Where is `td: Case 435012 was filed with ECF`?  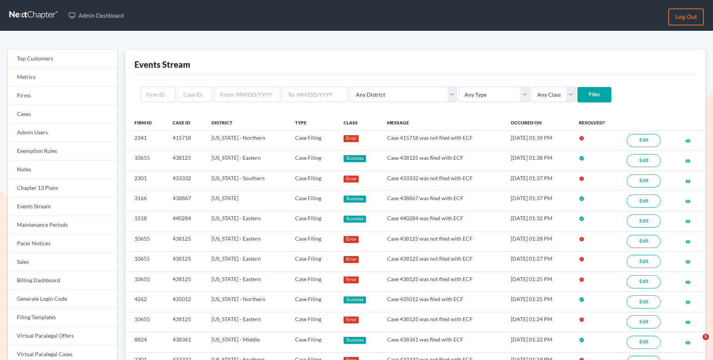 td: Case 435012 was filed with ECF is located at coordinates (443, 302).